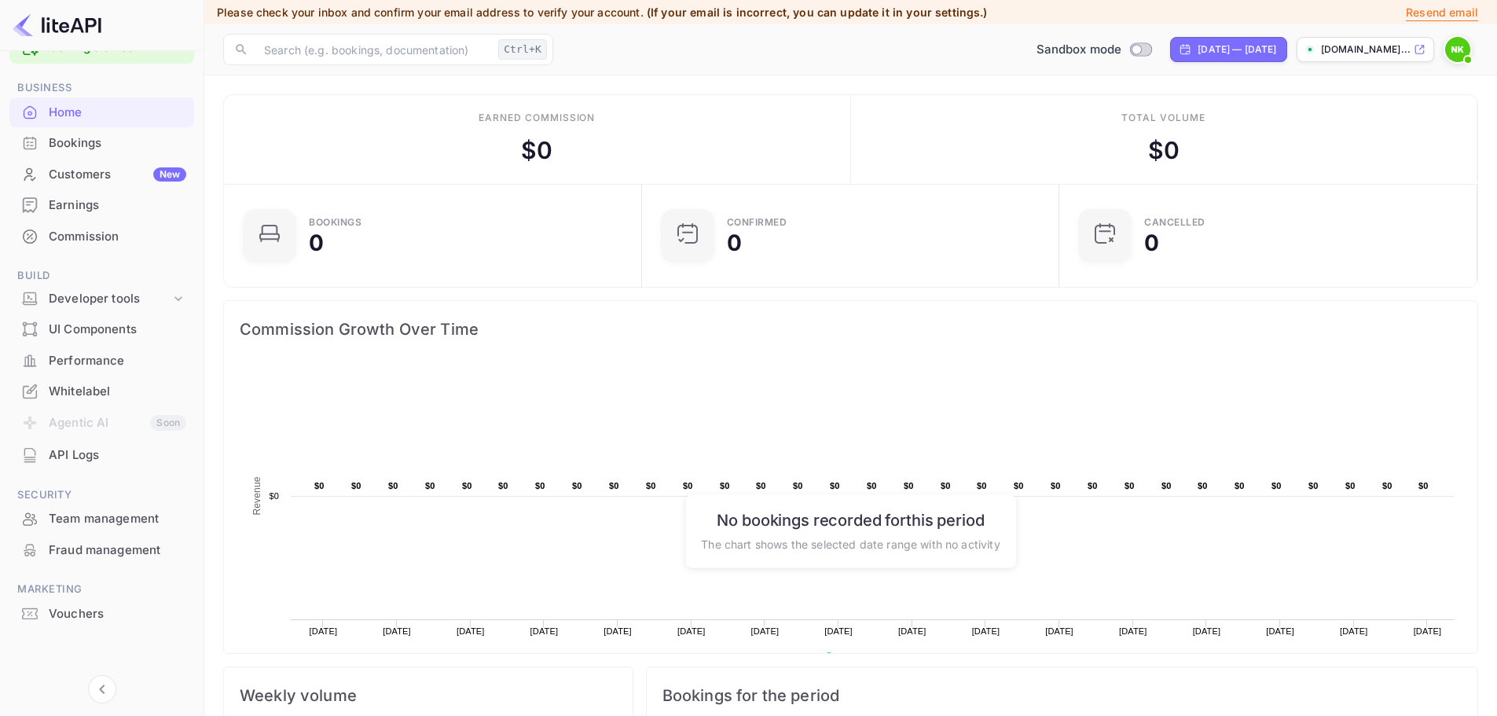  What do you see at coordinates (1062, 695) in the screenshot?
I see `span: Bookings for the period` at bounding box center [1062, 695].